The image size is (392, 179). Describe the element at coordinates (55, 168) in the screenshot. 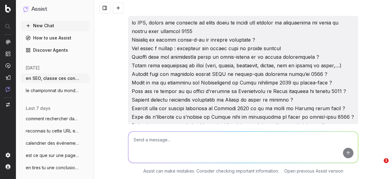

I see `button: en tires tu une conclusion ? page ID cli` at that location.